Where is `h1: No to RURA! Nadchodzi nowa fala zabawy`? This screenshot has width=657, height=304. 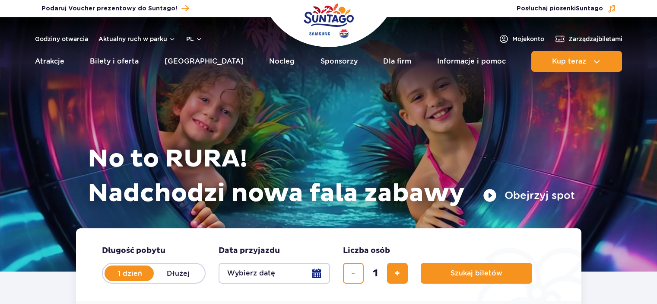 h1: No to RURA! Nadchodzi nowa fala zabawy is located at coordinates (331, 176).